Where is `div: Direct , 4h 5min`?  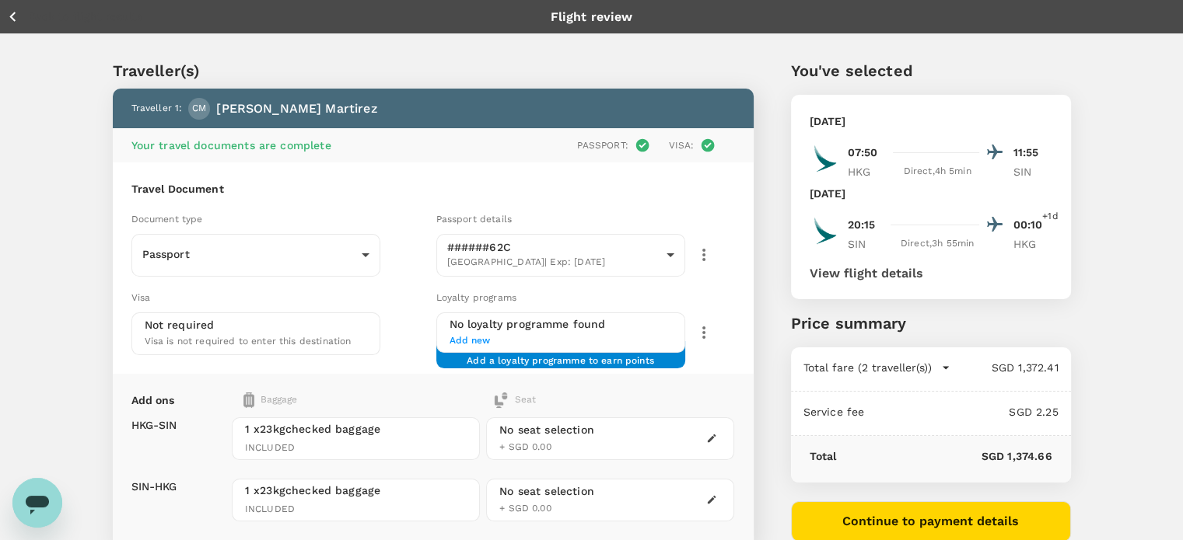 div: Direct , 4h 5min is located at coordinates (937, 172).